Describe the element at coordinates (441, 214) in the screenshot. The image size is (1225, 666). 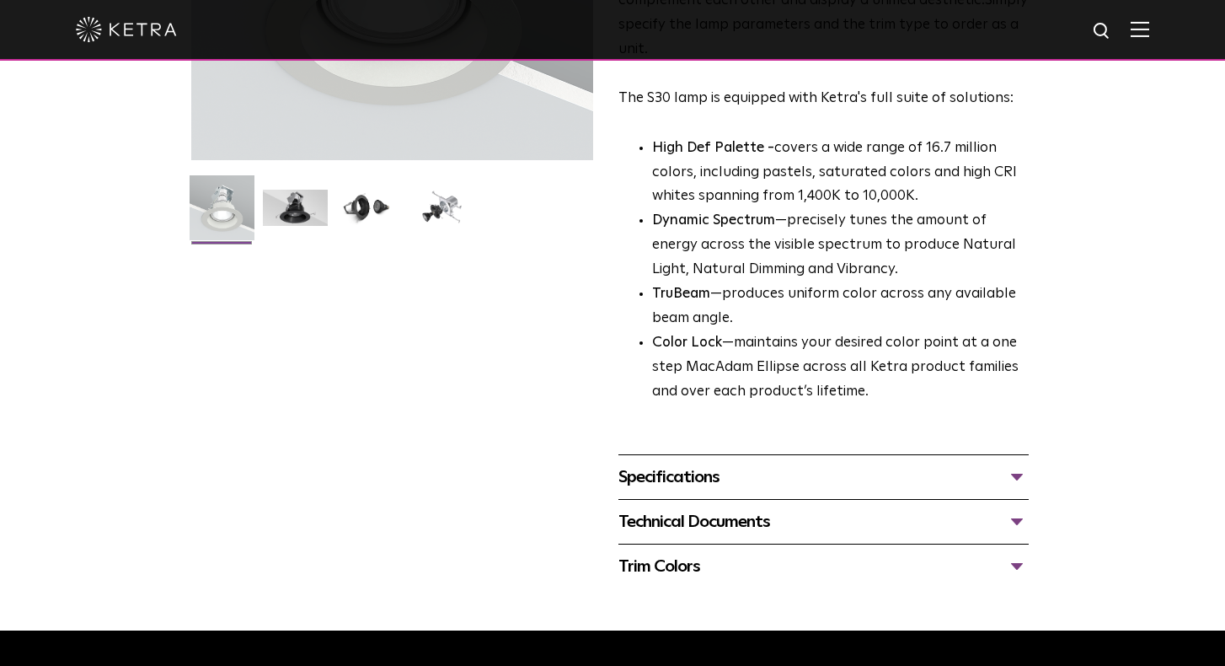
I see `img: S30 Halo Downlight_Exploded_Black` at that location.